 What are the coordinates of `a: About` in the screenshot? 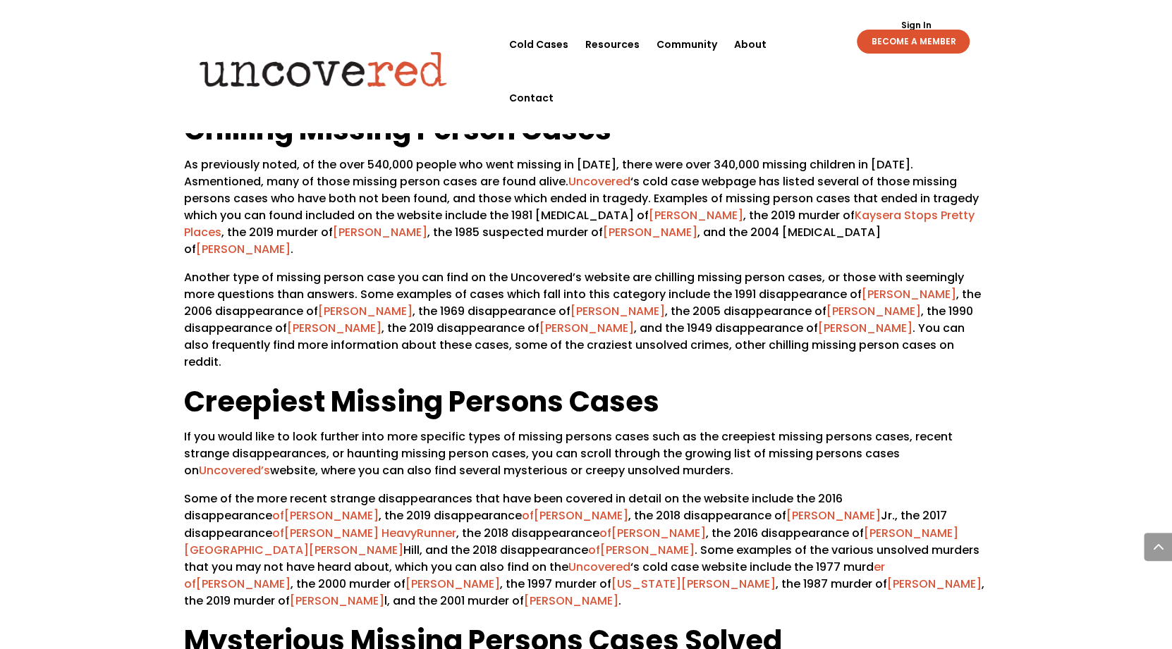 It's located at (750, 44).